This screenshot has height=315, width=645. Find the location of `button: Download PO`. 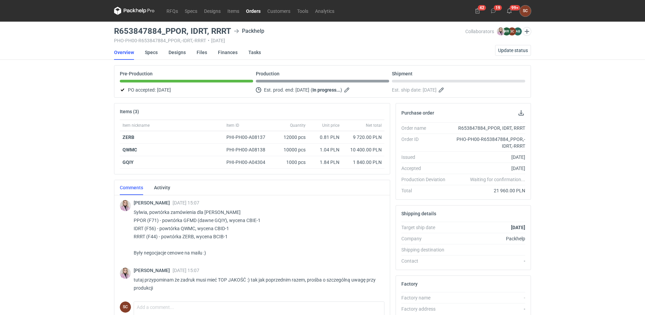

button: Download PO is located at coordinates (521, 113).